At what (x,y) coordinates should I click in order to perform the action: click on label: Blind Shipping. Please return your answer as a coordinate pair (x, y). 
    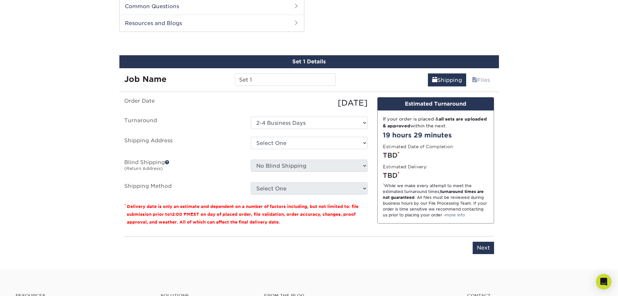
    Looking at the image, I should click on (183, 167).